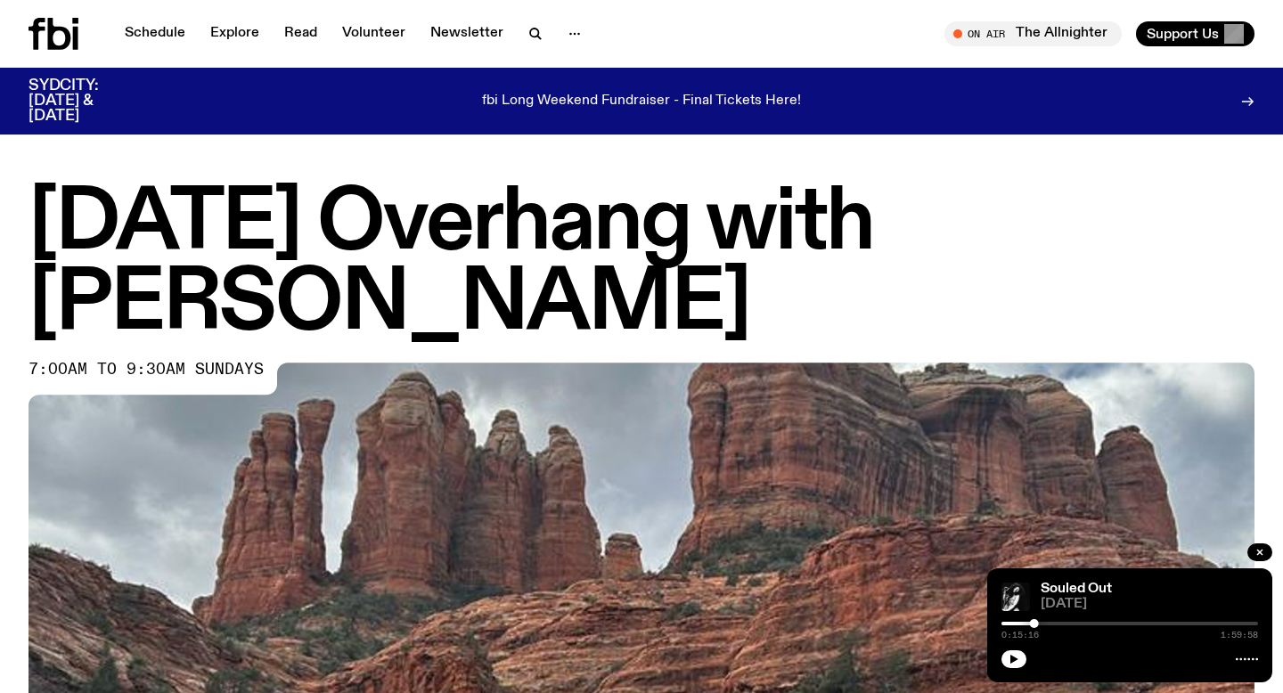 This screenshot has height=693, width=1283. What do you see at coordinates (234, 34) in the screenshot?
I see `a: Explore` at bounding box center [234, 34].